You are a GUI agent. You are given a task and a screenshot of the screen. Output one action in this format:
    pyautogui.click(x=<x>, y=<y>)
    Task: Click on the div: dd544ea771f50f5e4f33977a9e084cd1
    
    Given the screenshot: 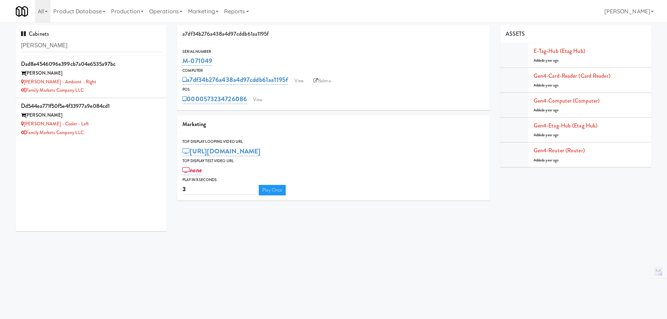 What is the action you would take?
    pyautogui.click(x=91, y=106)
    